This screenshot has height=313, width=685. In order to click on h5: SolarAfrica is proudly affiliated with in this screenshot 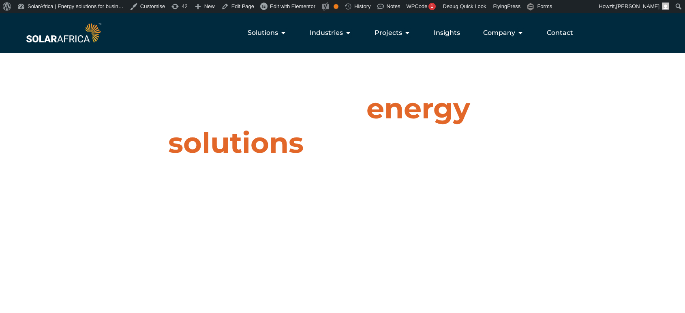, I will do `click(354, 279)`.